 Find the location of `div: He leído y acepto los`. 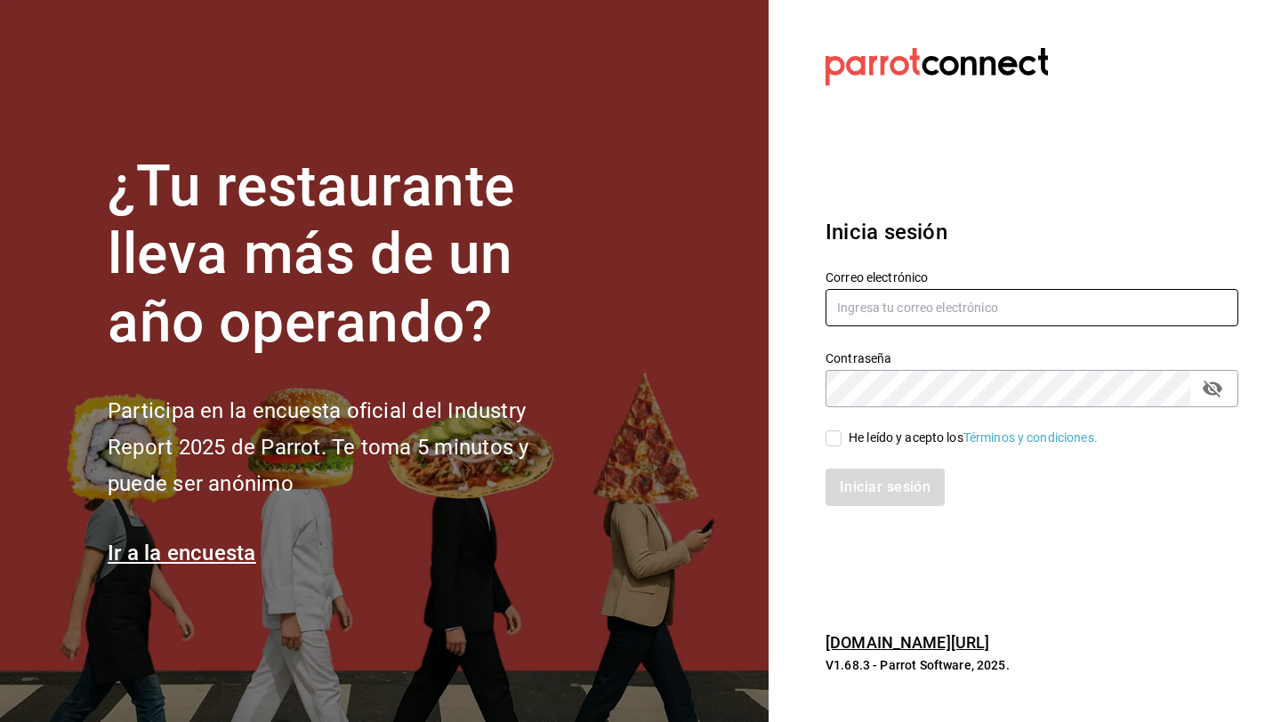

div: He leído y acepto los is located at coordinates (973, 438).